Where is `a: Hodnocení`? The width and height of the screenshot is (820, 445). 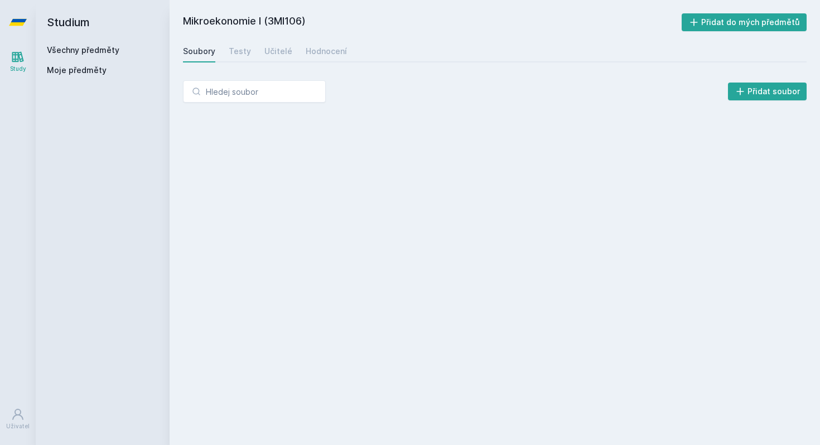
a: Hodnocení is located at coordinates (327, 51).